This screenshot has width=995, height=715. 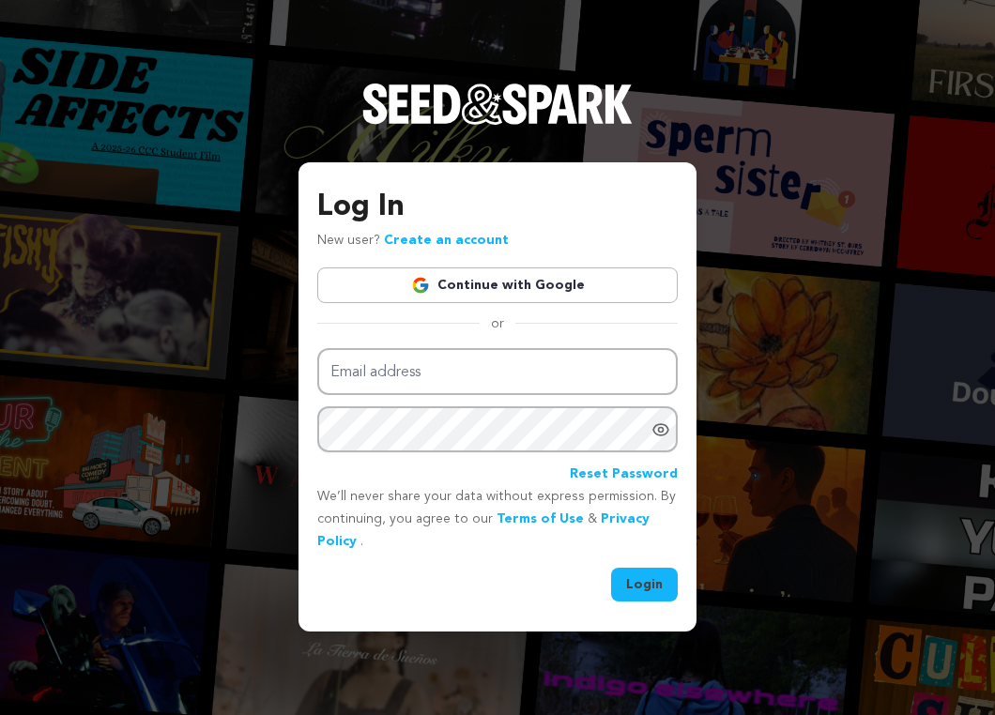 I want to click on button: Login, so click(x=644, y=585).